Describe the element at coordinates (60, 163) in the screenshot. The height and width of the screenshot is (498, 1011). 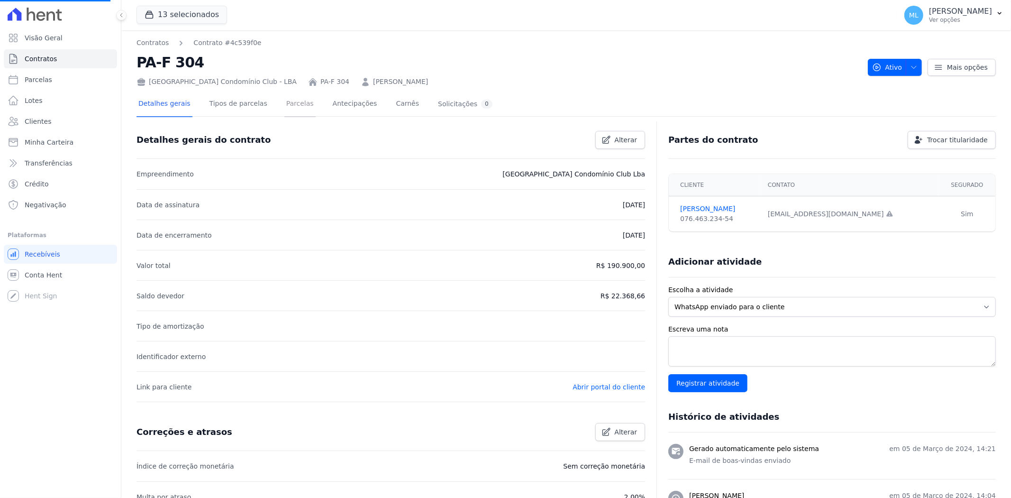
I see `a: Transferências` at that location.